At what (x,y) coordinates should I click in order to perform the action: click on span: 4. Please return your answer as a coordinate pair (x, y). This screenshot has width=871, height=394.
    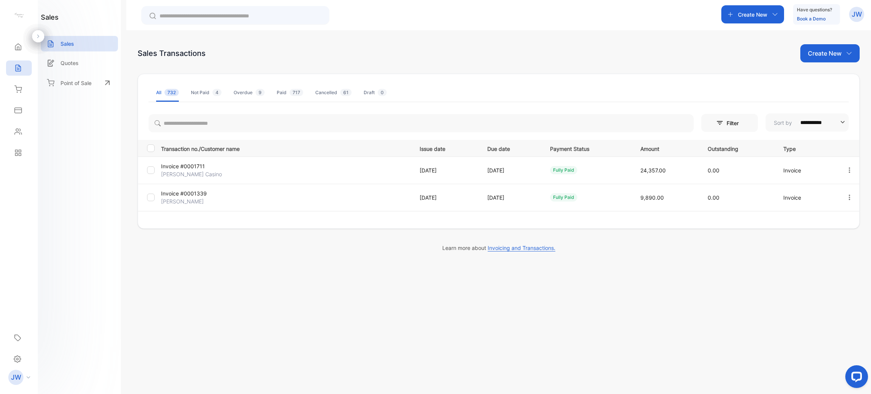
    Looking at the image, I should click on (217, 92).